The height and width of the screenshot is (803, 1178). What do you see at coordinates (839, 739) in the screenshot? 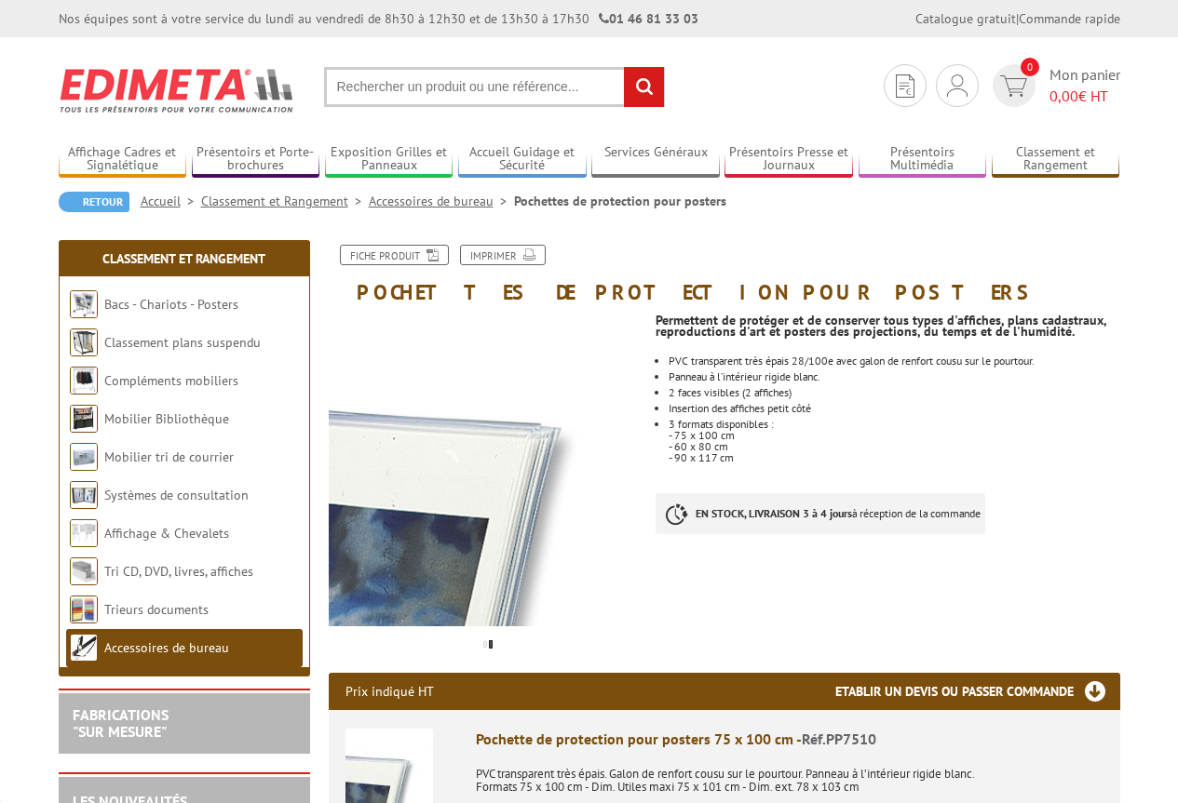
I see `span: Réf.PP7510` at bounding box center [839, 739].